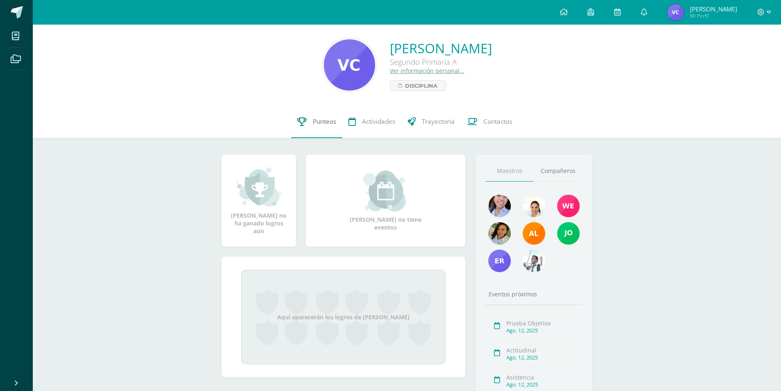 This screenshot has width=781, height=391. Describe the element at coordinates (349, 65) in the screenshot. I see `img: fd259ef4790d1b72039344efe2a74f4e.png` at that location.